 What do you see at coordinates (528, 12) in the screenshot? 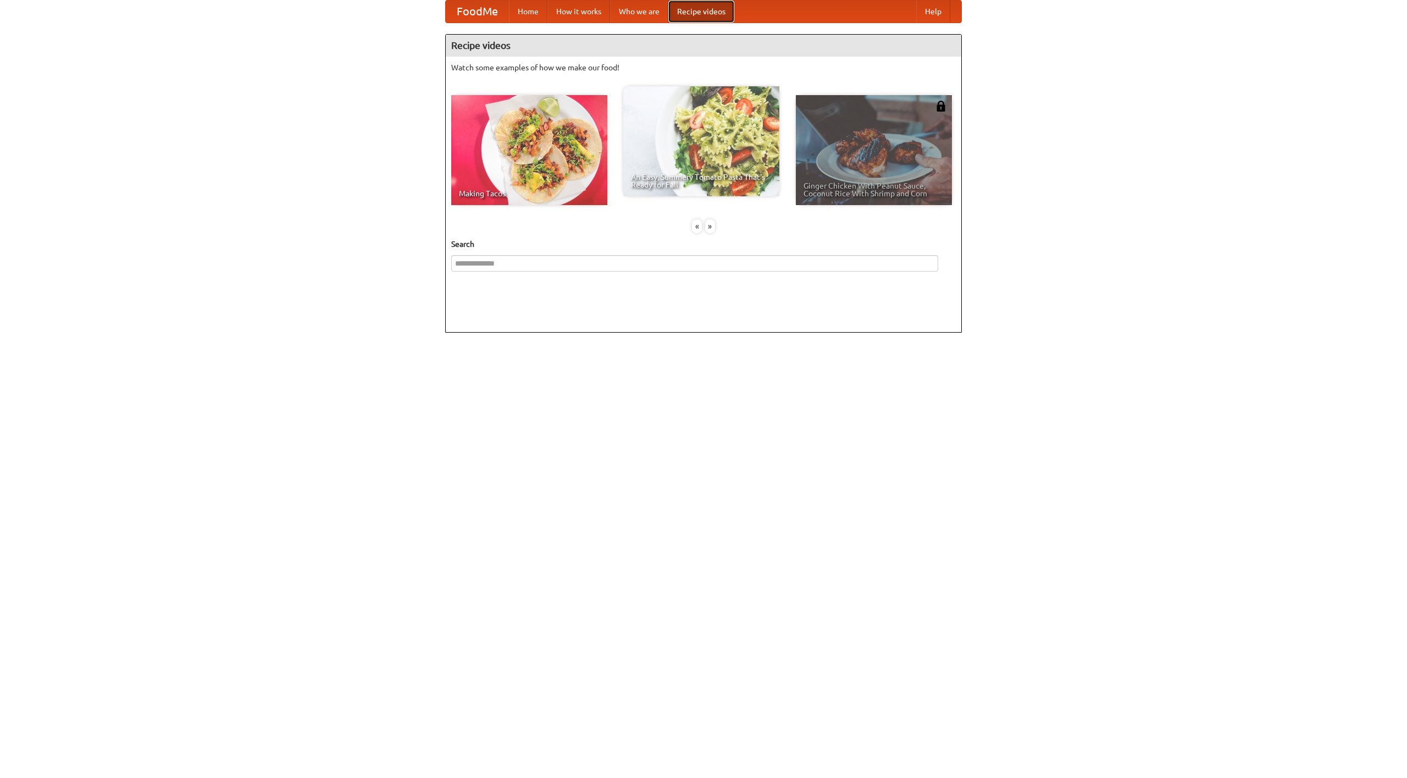
I see `a: Home` at bounding box center [528, 12].